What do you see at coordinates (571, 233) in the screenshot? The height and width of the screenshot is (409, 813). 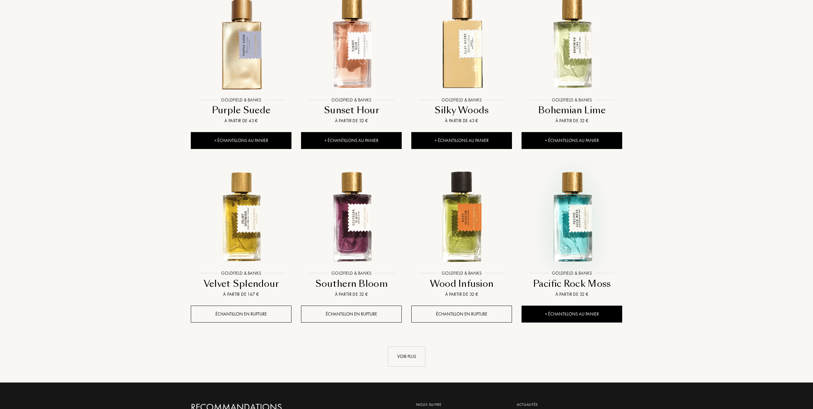 I see `a: Pacific Rock Moss Goldfield & BanksGoldfield & BanksPacific Rock MossÀ partir de 32 €` at bounding box center [571, 233].